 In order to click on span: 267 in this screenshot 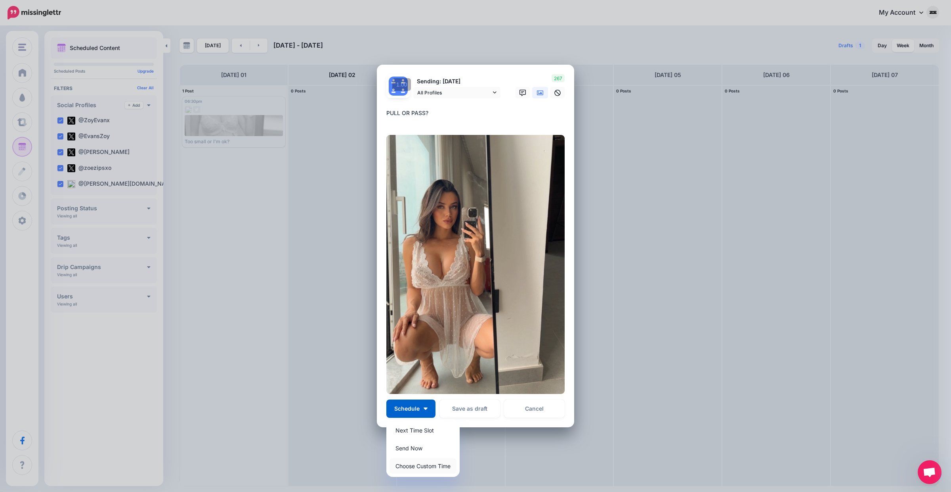, I will do `click(558, 78)`.